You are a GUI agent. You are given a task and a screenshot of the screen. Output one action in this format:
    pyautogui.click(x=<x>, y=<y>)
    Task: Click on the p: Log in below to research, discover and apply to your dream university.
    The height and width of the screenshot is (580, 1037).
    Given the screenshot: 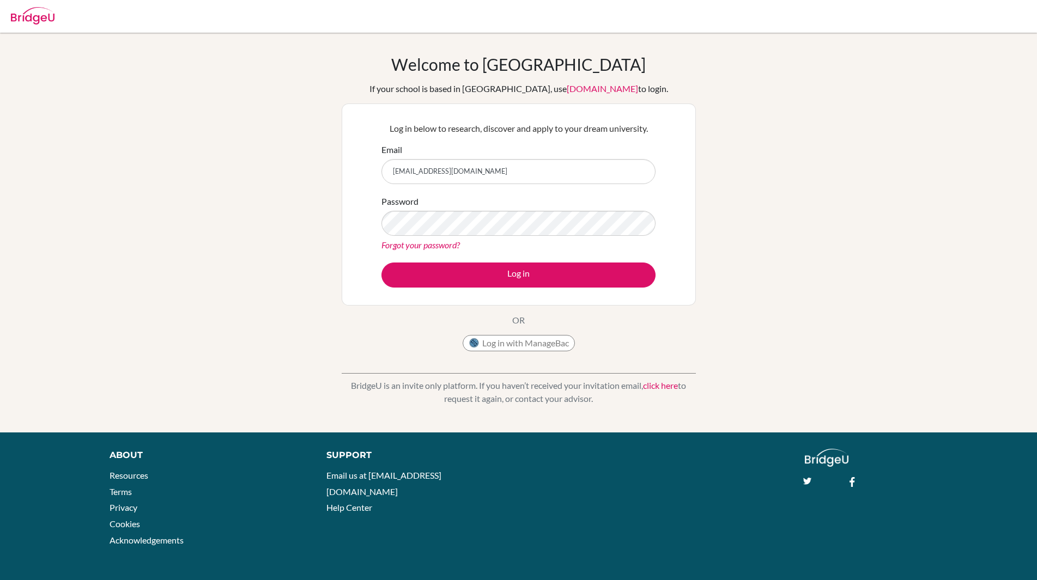 What is the action you would take?
    pyautogui.click(x=518, y=129)
    